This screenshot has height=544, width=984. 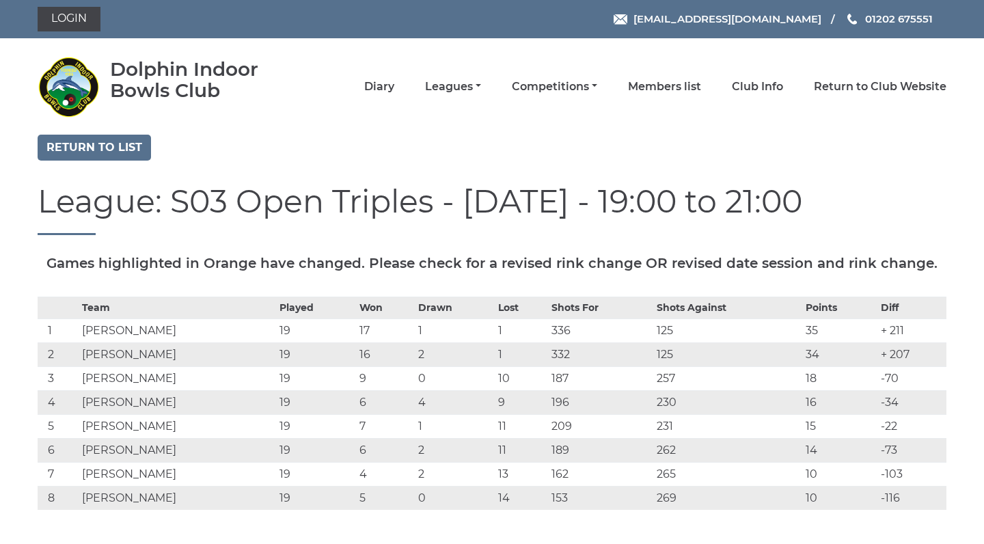 I want to click on th: Won, so click(x=386, y=308).